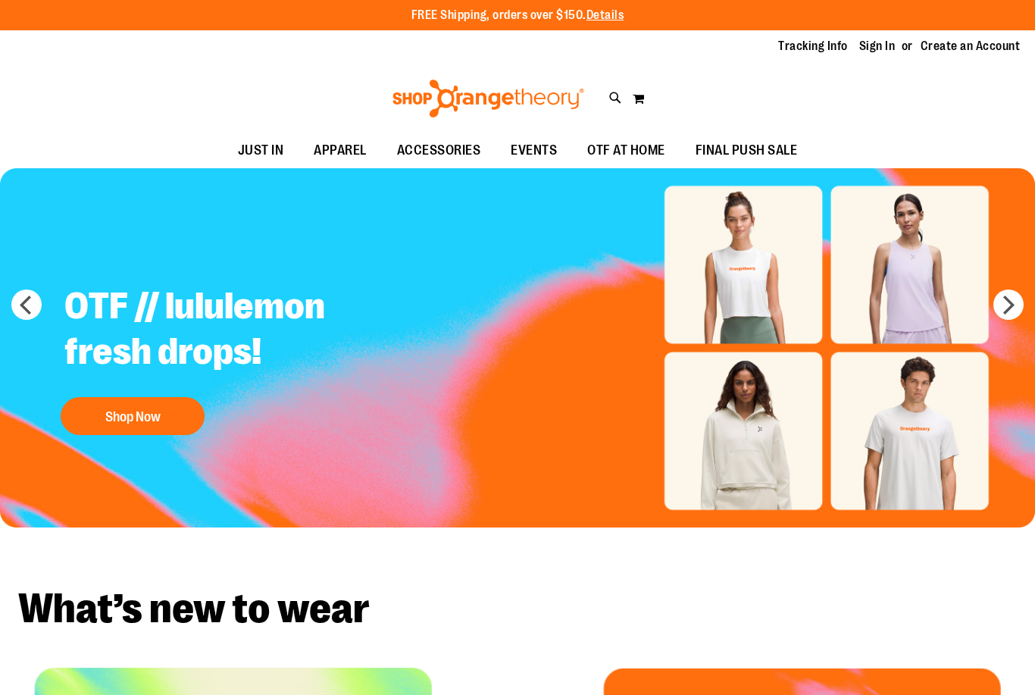 This screenshot has height=695, width=1035. What do you see at coordinates (605, 15) in the screenshot?
I see `a: Details` at bounding box center [605, 15].